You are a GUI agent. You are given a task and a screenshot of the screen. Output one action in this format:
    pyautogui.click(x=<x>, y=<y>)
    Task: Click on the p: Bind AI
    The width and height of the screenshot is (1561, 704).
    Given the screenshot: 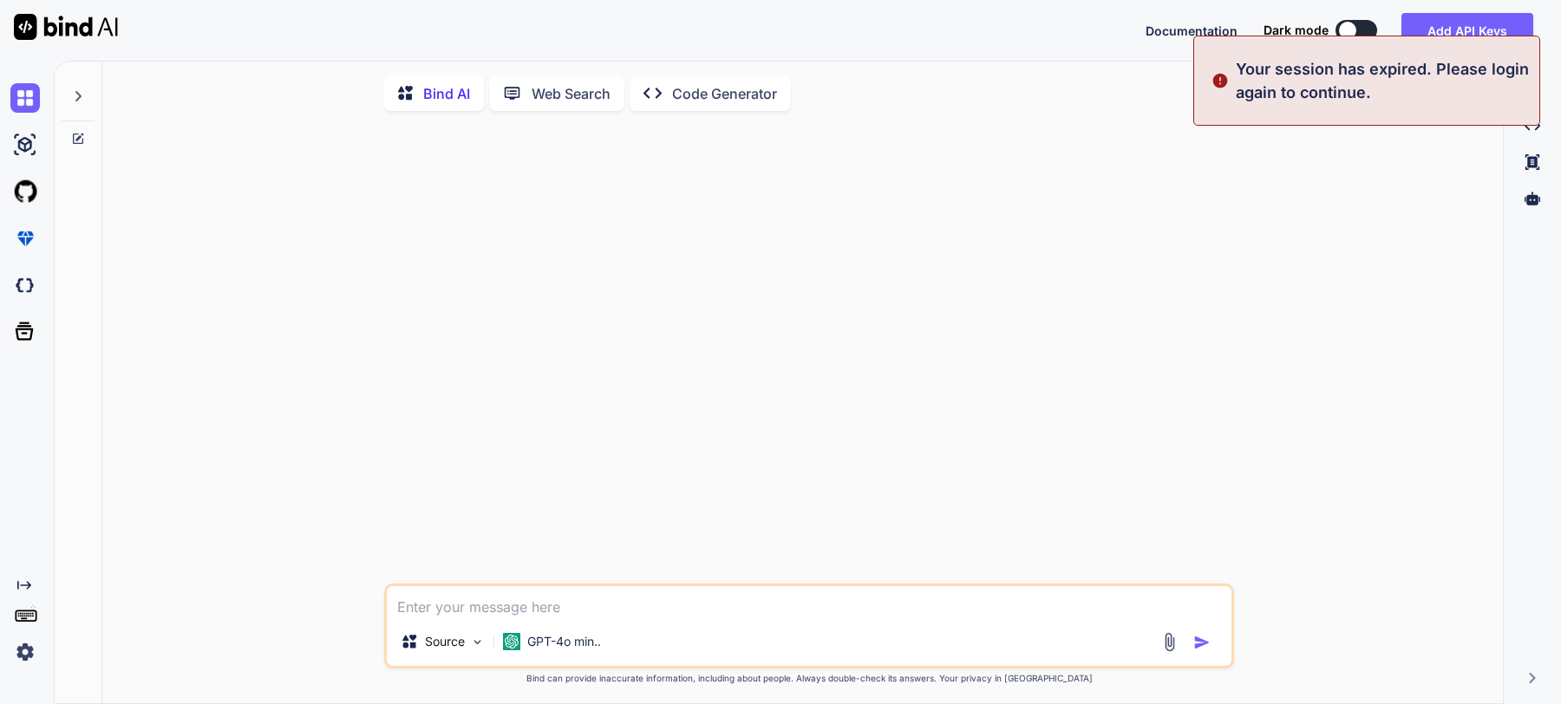 What is the action you would take?
    pyautogui.click(x=447, y=94)
    